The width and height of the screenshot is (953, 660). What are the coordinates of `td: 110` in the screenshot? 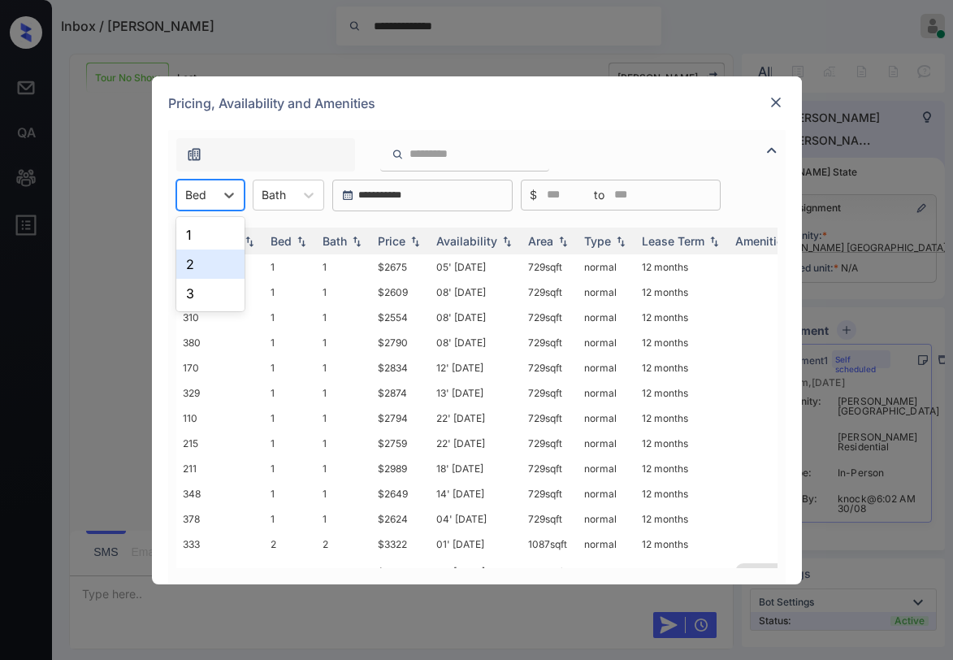 It's located at (220, 418).